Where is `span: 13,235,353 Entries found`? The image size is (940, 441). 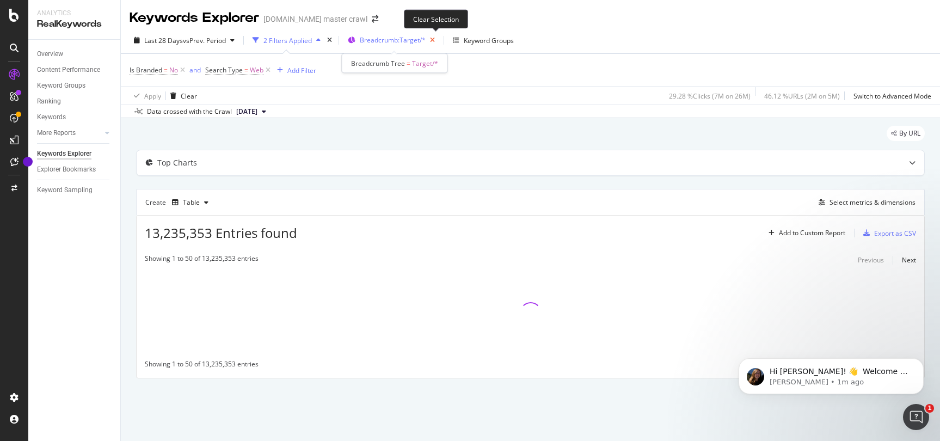
span: 13,235,353 Entries found is located at coordinates (221, 233).